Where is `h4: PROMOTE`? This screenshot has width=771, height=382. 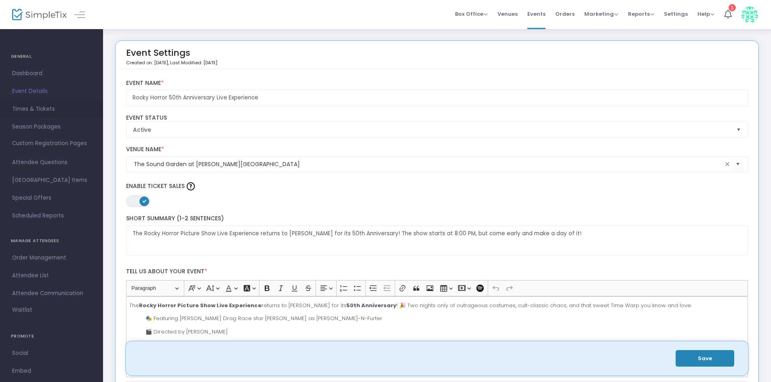
h4: PROMOTE is located at coordinates (51, 336).